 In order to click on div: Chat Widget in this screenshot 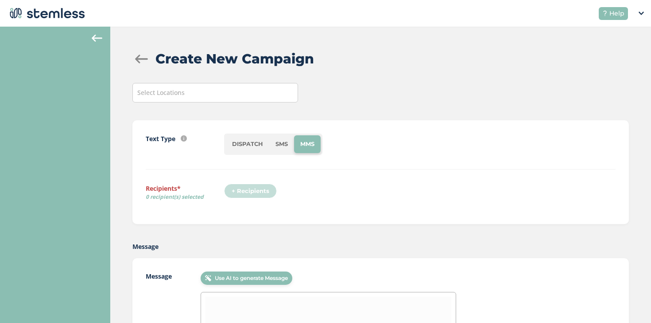, I will do `click(629, 301)`.